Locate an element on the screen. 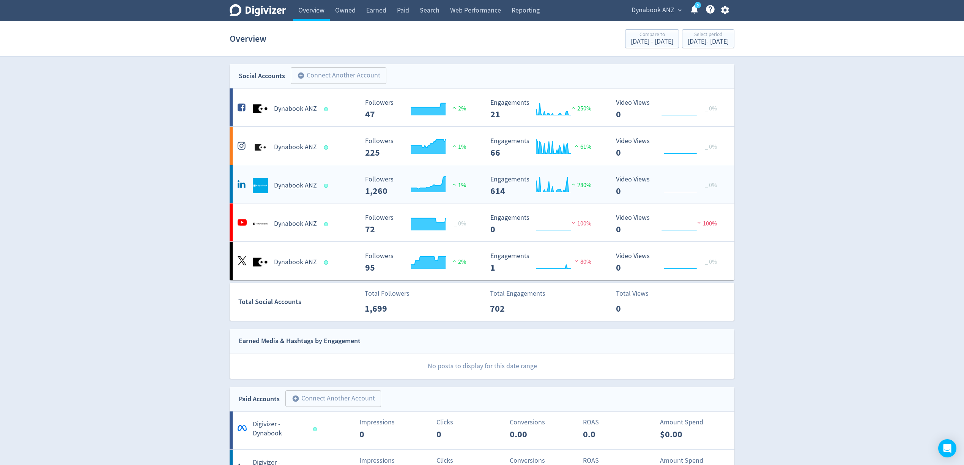 The width and height of the screenshot is (964, 465). p: Total Views is located at coordinates (638, 294).